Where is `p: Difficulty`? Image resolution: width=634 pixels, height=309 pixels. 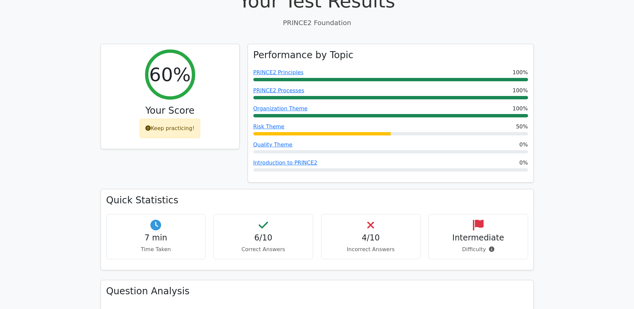
p: Difficulty is located at coordinates (478, 249).